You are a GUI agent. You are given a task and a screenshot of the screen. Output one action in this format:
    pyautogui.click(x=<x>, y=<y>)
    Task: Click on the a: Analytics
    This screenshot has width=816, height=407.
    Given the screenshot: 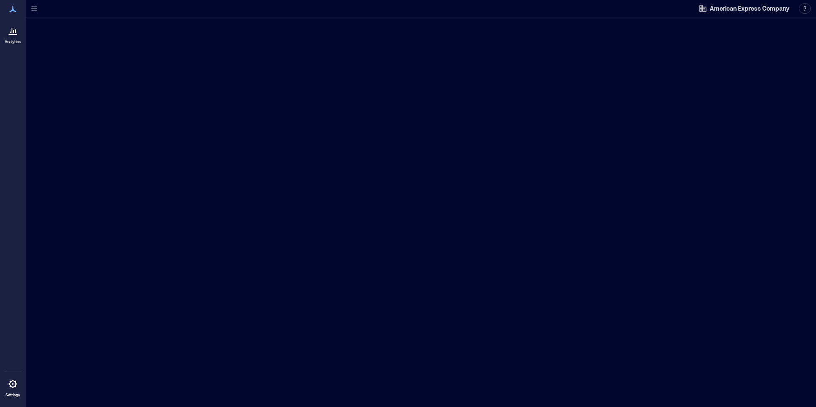 What is the action you would take?
    pyautogui.click(x=13, y=34)
    